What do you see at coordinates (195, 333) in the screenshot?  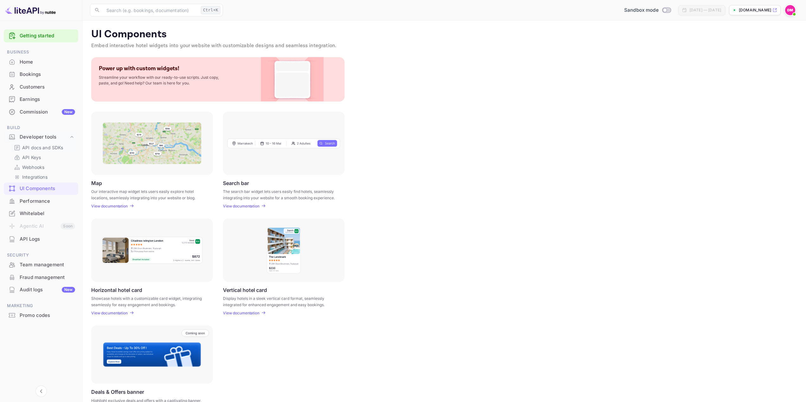 I see `p: Coming soon` at bounding box center [195, 333].